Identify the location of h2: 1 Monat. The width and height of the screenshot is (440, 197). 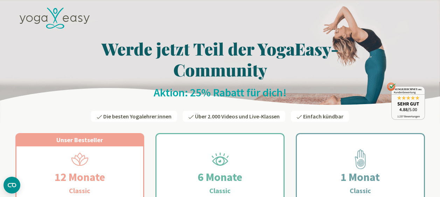
(360, 178).